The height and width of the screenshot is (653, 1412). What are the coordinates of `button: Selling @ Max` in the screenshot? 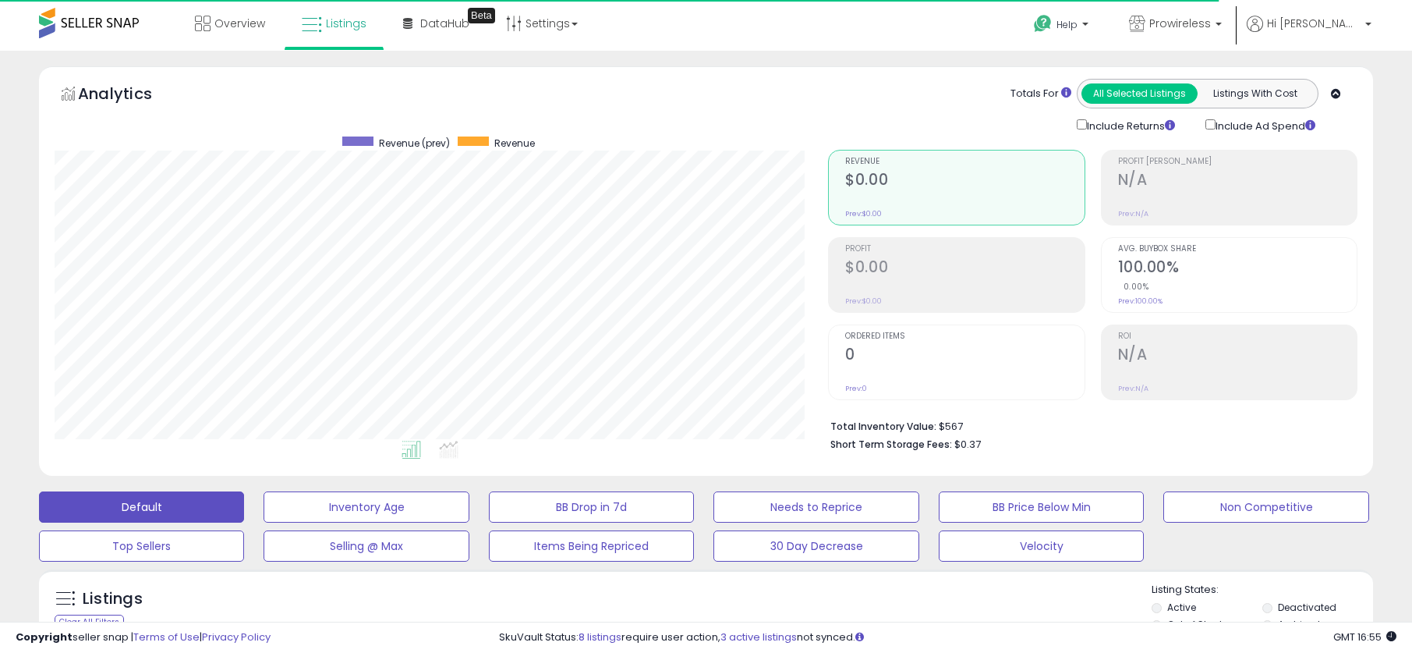 It's located at (366, 546).